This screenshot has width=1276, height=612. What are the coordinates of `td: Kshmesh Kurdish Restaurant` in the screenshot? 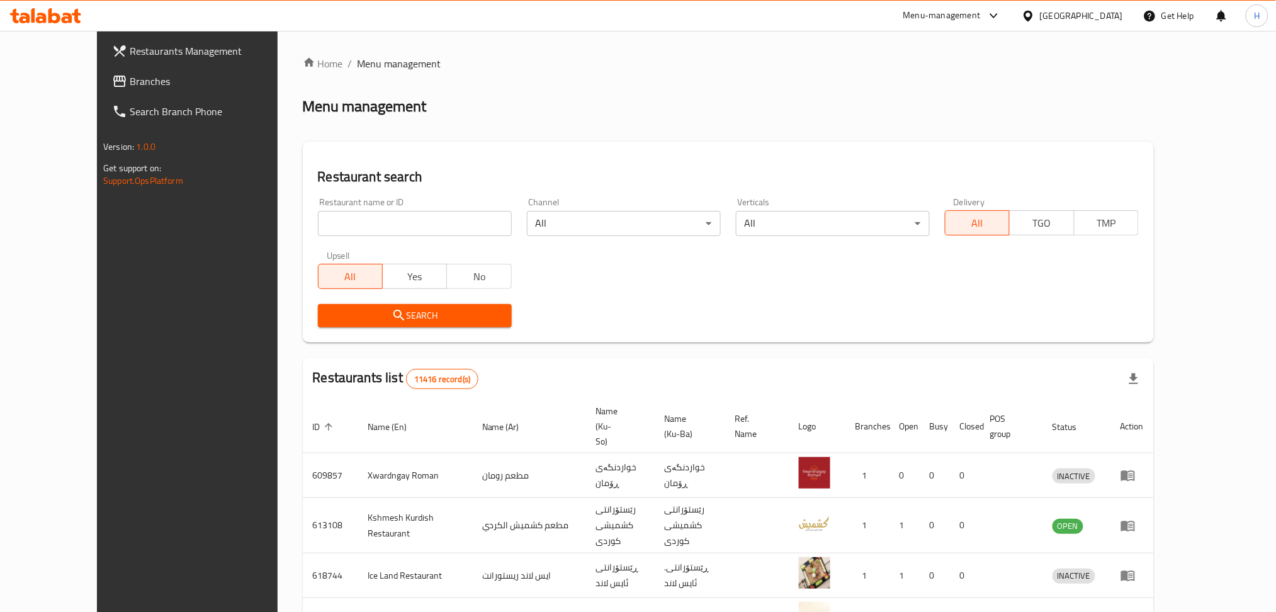 It's located at (415, 526).